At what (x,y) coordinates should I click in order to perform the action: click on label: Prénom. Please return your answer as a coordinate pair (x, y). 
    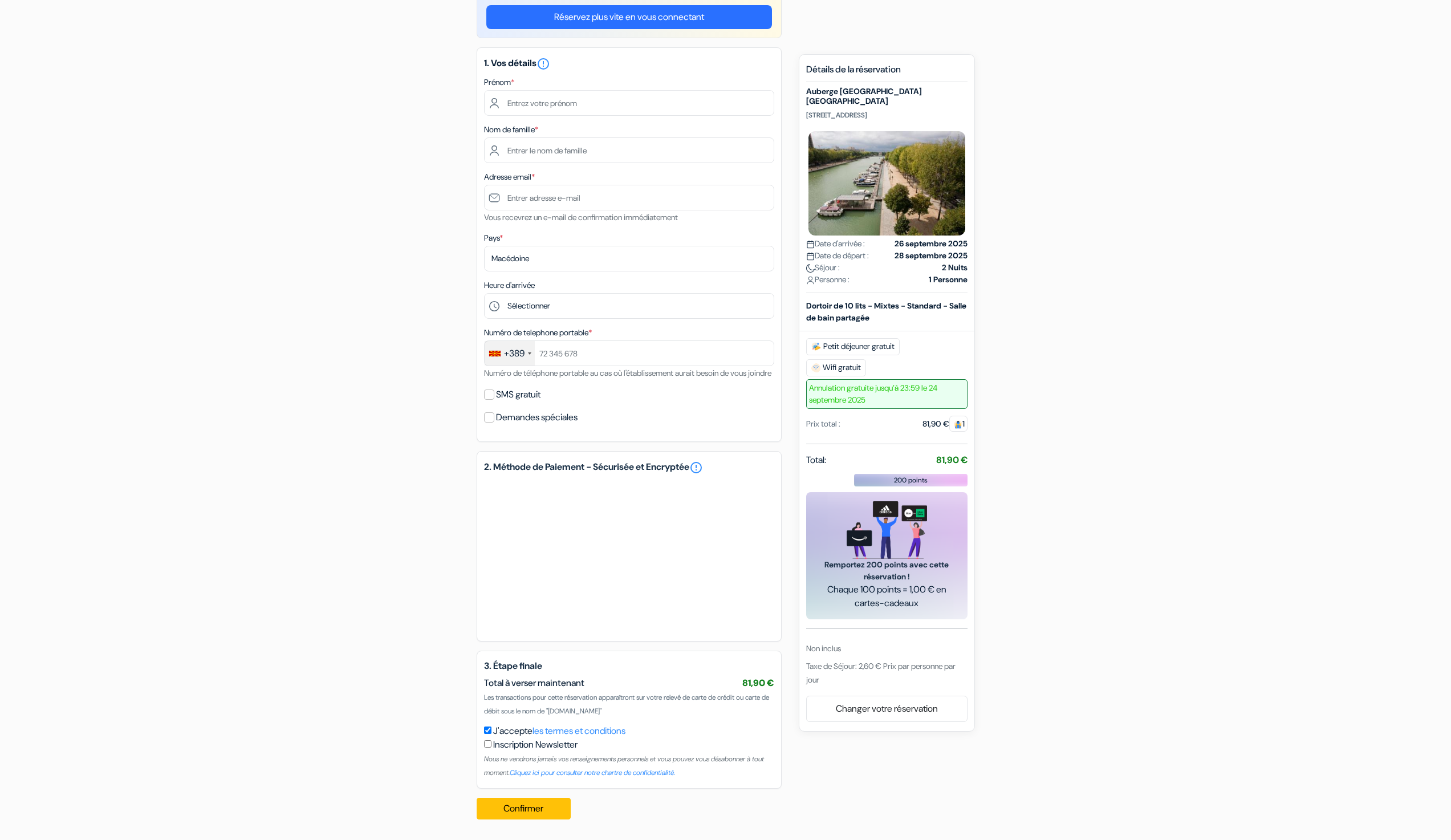
    Looking at the image, I should click on (499, 82).